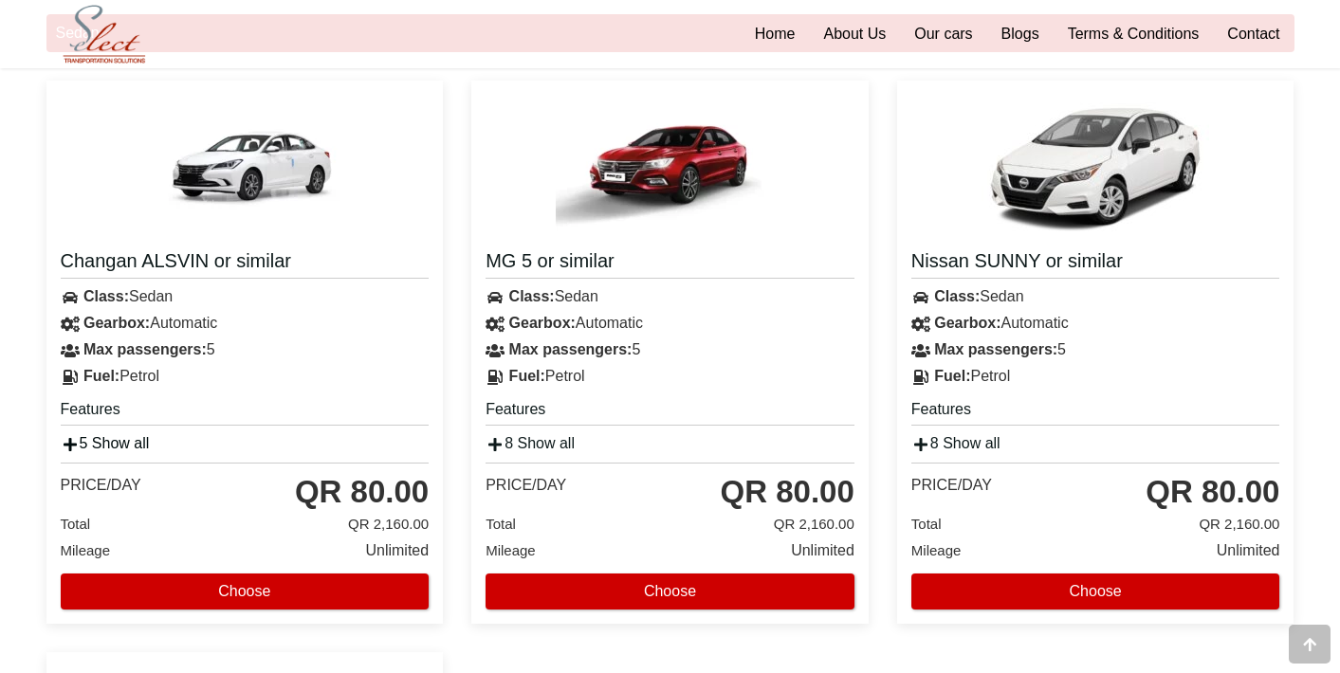 This screenshot has height=673, width=1340. I want to click on img: Changan ALSVIN or similar, so click(245, 166).